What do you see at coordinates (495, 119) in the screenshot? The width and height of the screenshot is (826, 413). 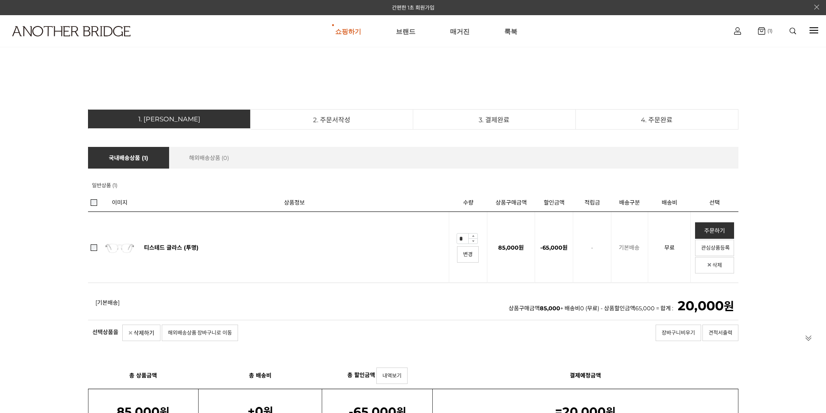 I see `li: 3. 결제완료` at bounding box center [495, 119].